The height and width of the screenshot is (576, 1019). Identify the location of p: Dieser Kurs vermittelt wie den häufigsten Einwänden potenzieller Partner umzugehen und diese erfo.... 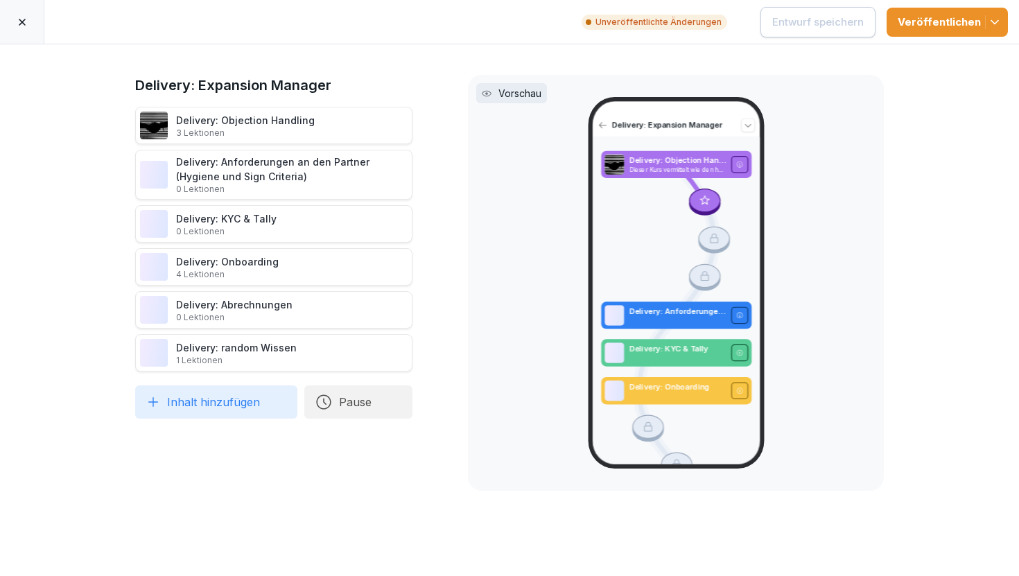
(677, 170).